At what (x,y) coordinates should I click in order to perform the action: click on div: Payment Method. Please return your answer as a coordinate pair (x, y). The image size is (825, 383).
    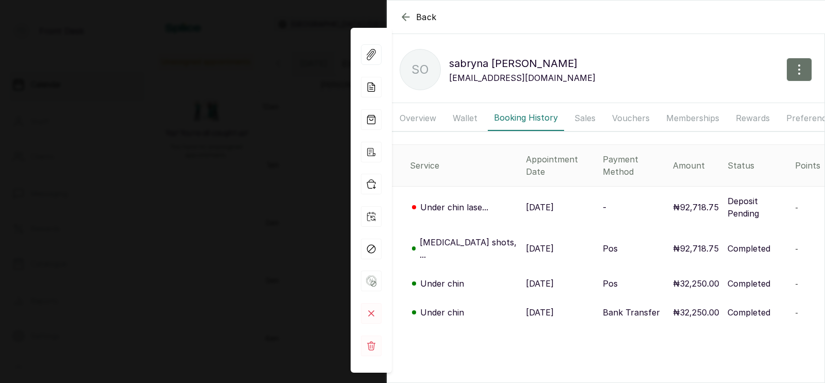
    Looking at the image, I should click on (634, 166).